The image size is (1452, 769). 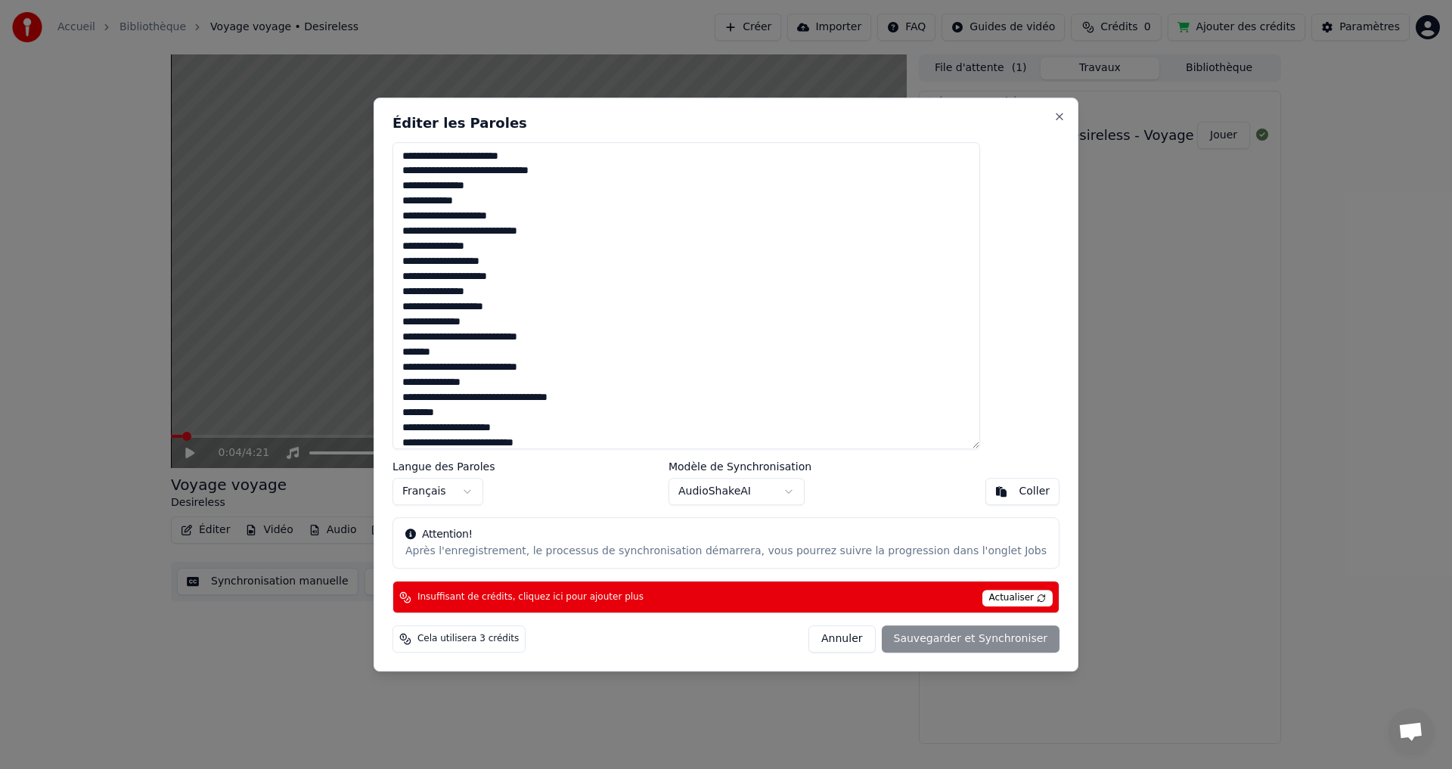 I want to click on label: Modèle de Synchronisation, so click(x=739, y=466).